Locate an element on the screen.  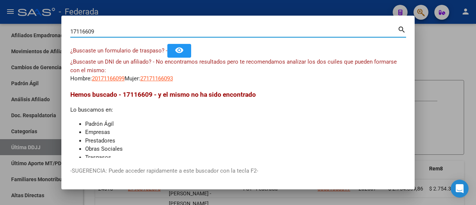
span: ¿Buscaste un DNI de un afiliado? - No encontramos resultados pero te recomendamos analizar los do... is located at coordinates (234, 66).